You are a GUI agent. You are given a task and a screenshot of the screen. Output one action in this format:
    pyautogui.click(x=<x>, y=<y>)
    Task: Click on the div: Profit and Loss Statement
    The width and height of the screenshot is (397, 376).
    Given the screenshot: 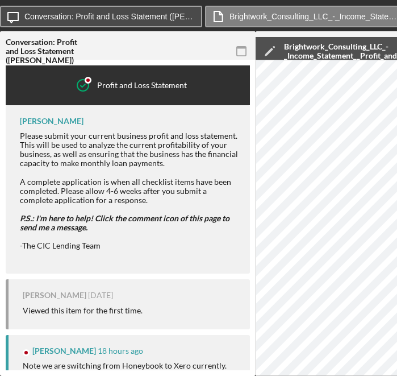 What is the action you would take?
    pyautogui.click(x=142, y=85)
    